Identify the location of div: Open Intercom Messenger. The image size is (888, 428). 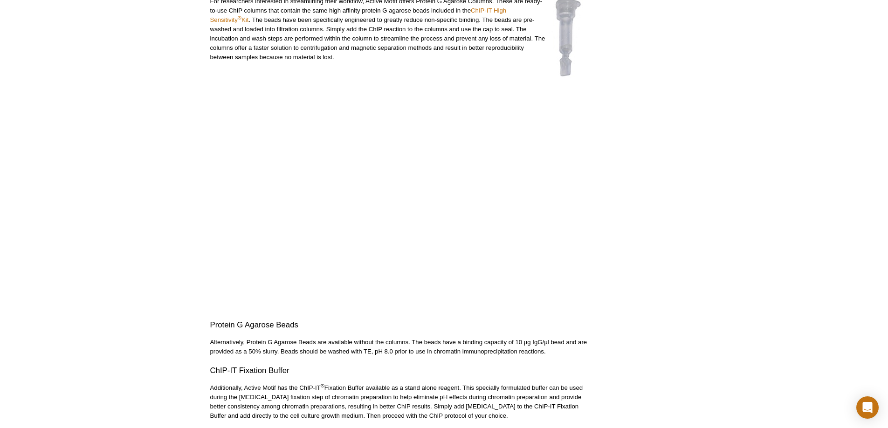
(867, 408).